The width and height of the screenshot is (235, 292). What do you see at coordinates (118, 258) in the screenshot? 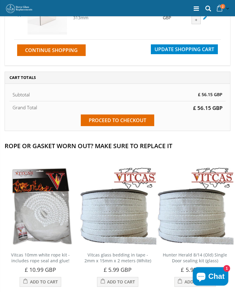
I see `a: Vitcas glass bedding in tape - 2mm x 15mm x 2 meters (White)` at bounding box center [118, 258].